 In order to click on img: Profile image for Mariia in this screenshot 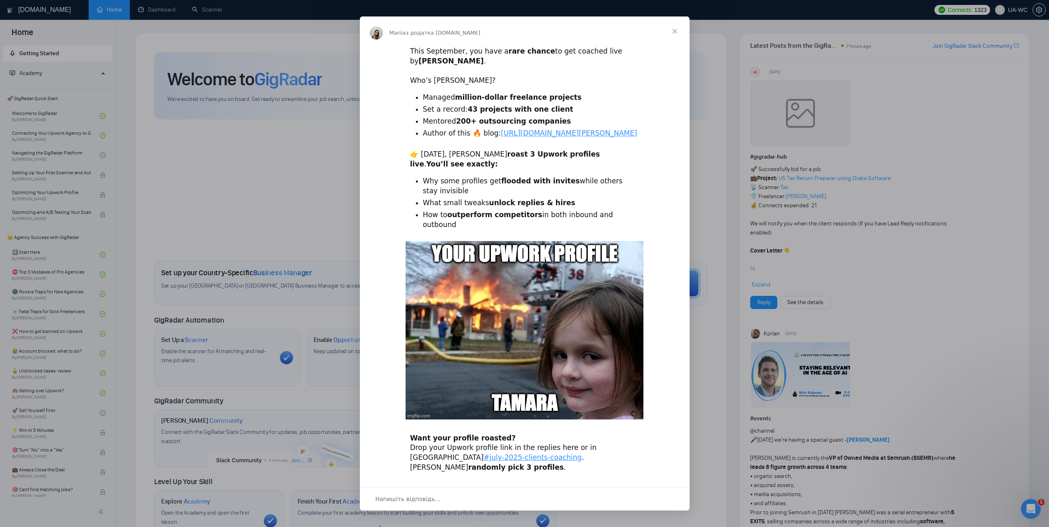, I will do `click(376, 33)`.